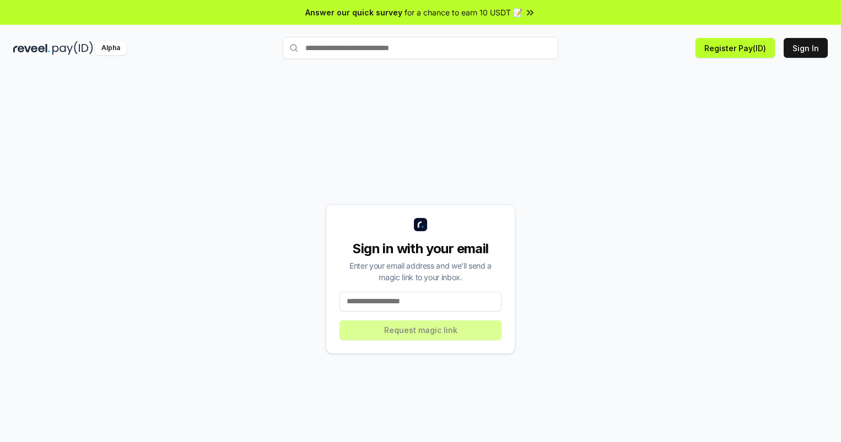  What do you see at coordinates (420, 249) in the screenshot?
I see `div: Sign in with your email` at bounding box center [420, 249].